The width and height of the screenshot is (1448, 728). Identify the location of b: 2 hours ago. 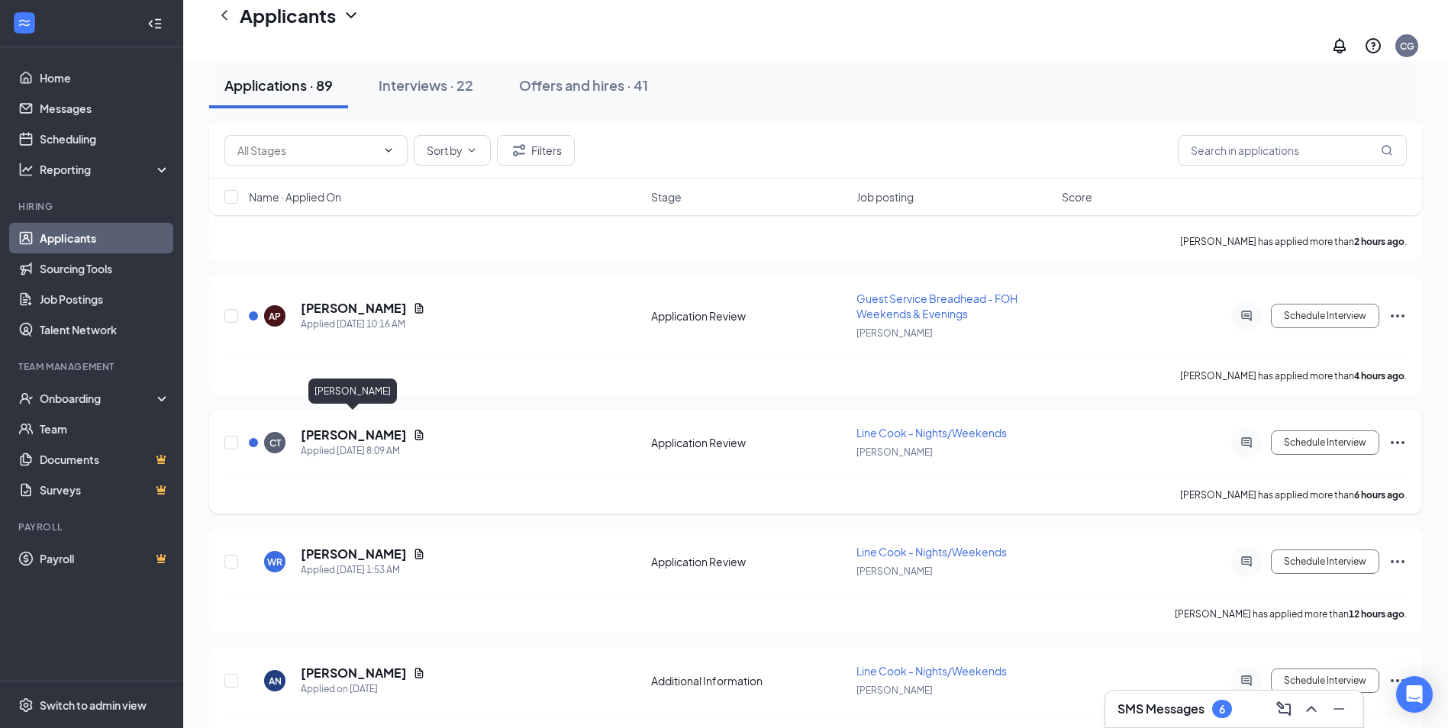
(1379, 241).